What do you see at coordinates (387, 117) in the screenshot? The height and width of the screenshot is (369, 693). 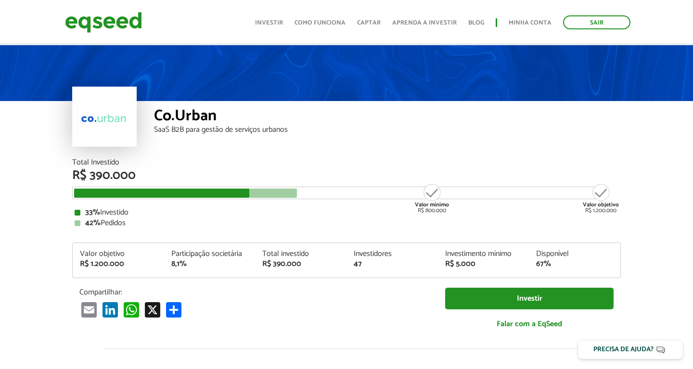 I see `div: Co.Urban` at bounding box center [387, 117].